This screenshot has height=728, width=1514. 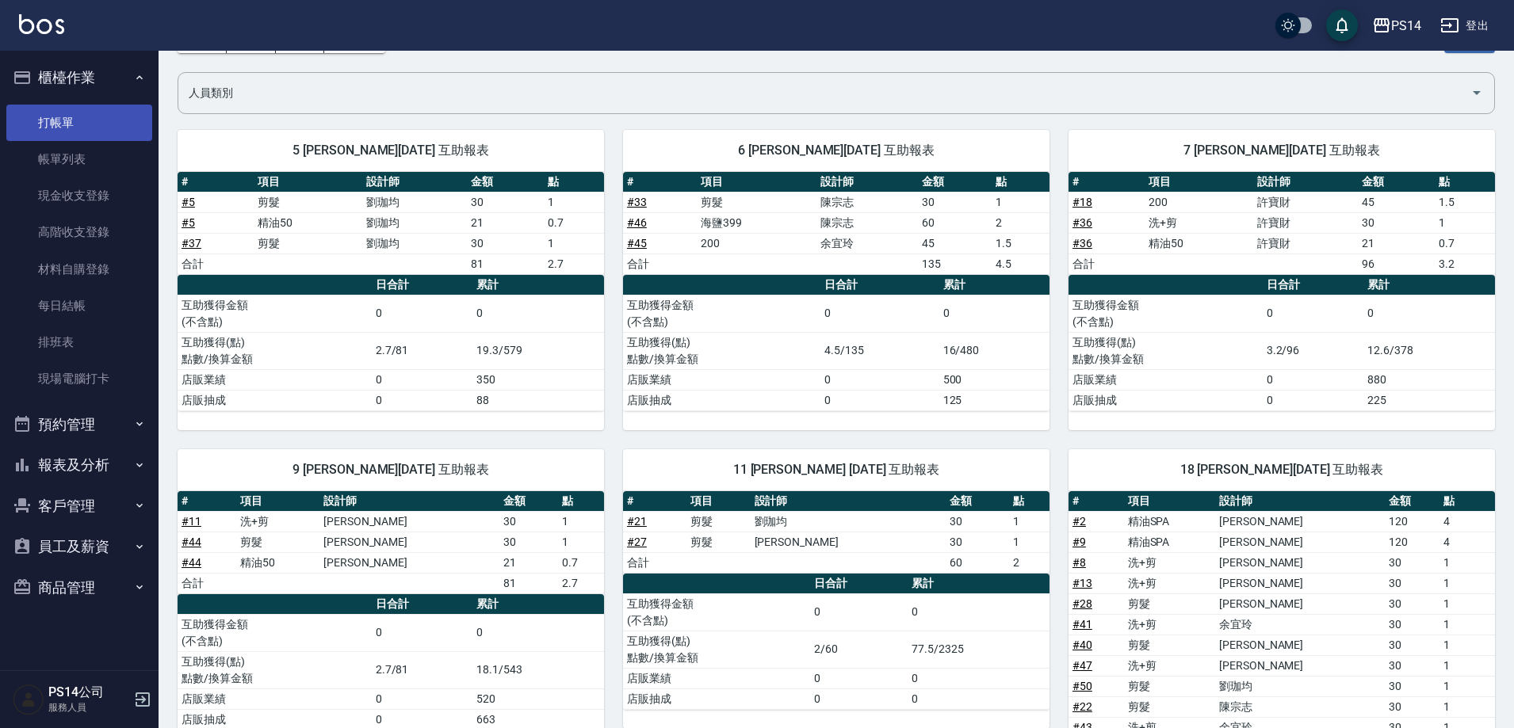 What do you see at coordinates (1465, 264) in the screenshot?
I see `td: 3.2` at bounding box center [1465, 264].